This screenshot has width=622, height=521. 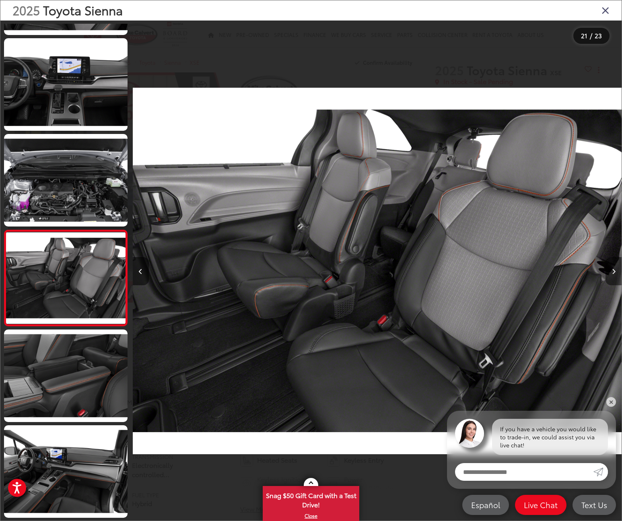 What do you see at coordinates (377, 271) in the screenshot?
I see `div: 2025 Toyota Sienna XSE 20` at bounding box center [377, 271].